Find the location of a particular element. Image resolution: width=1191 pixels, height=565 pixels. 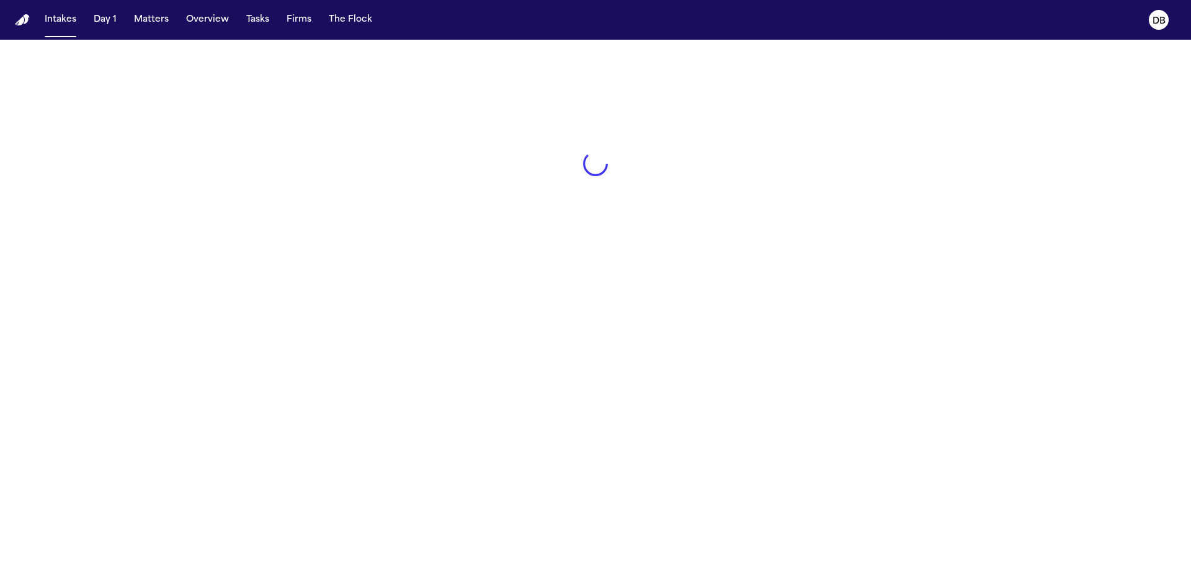

a: Day 1 is located at coordinates (105, 20).